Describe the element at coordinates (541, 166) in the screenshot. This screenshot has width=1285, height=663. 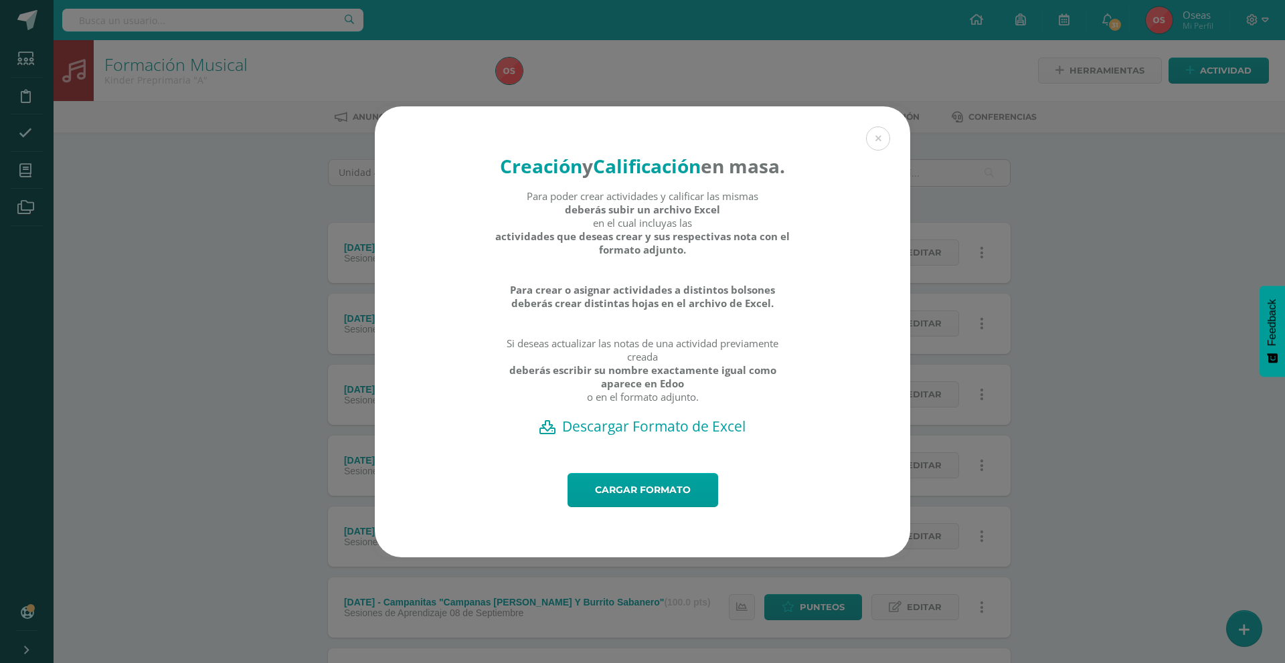
I see `strong: Creación` at that location.